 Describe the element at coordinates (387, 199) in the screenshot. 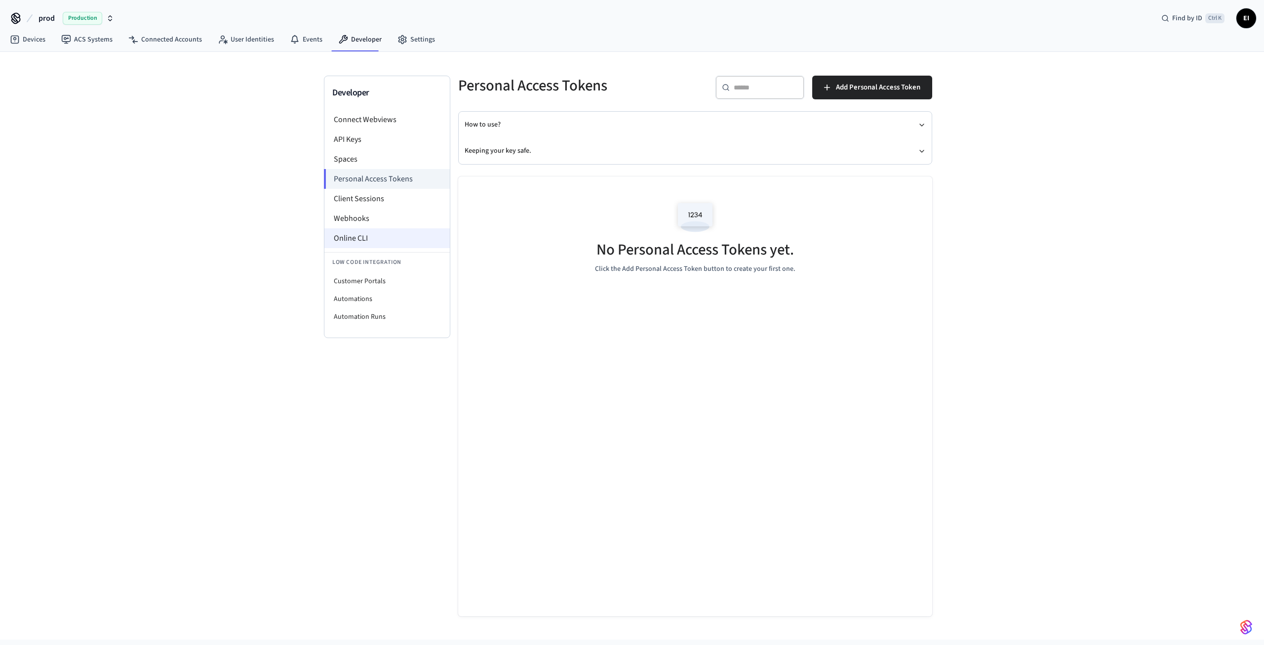

I see `li: Client Sessions` at that location.